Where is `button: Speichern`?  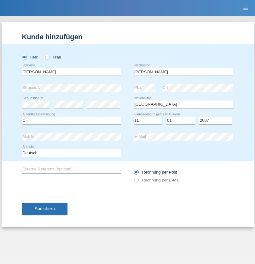
button: Speichern is located at coordinates (45, 209).